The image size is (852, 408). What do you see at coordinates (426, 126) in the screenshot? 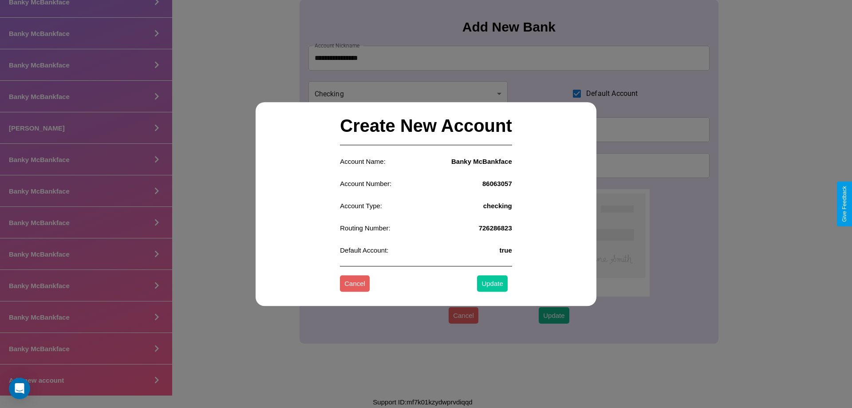
I see `h2: Create New Account` at bounding box center [426, 126].